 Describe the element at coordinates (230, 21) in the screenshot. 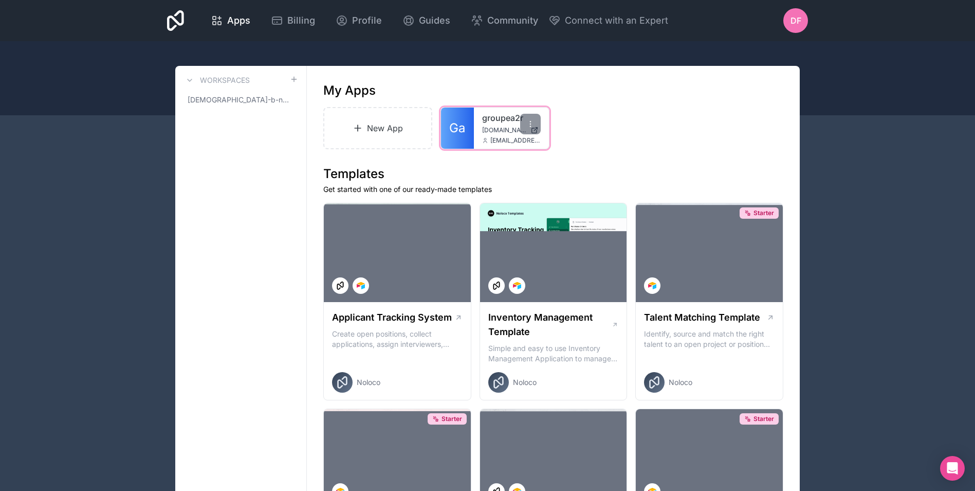

I see `a: Apps` at that location.